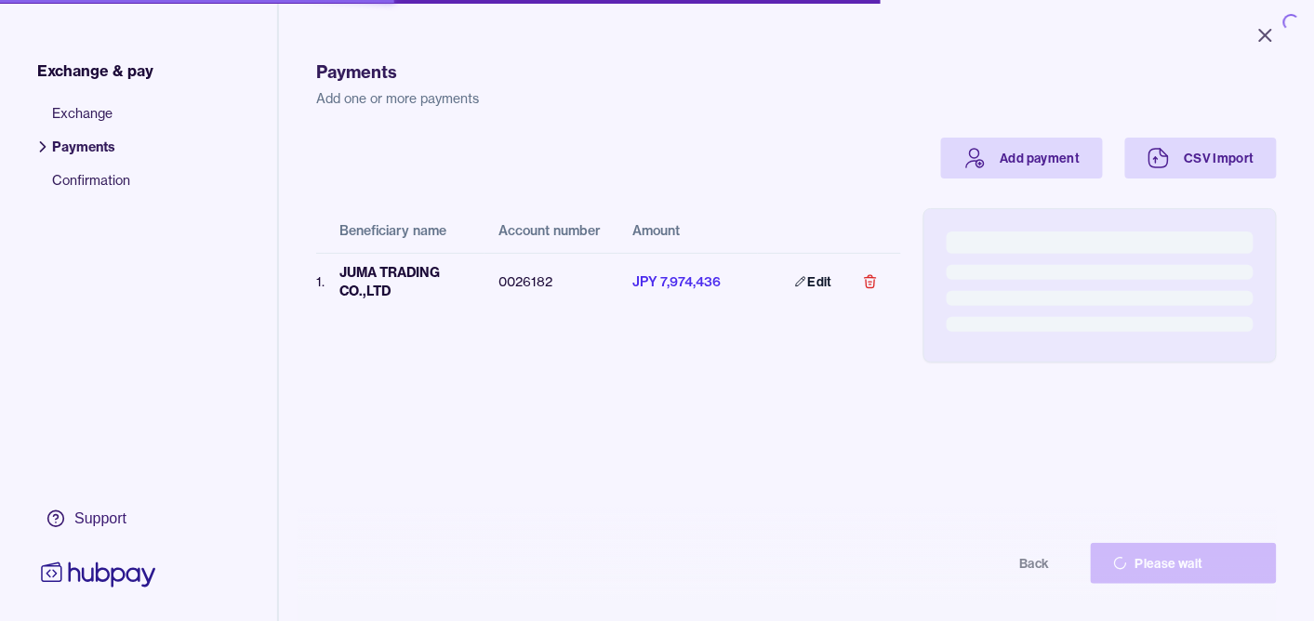 The width and height of the screenshot is (1314, 621). What do you see at coordinates (95, 71) in the screenshot?
I see `span: Exchange & pay` at bounding box center [95, 71].